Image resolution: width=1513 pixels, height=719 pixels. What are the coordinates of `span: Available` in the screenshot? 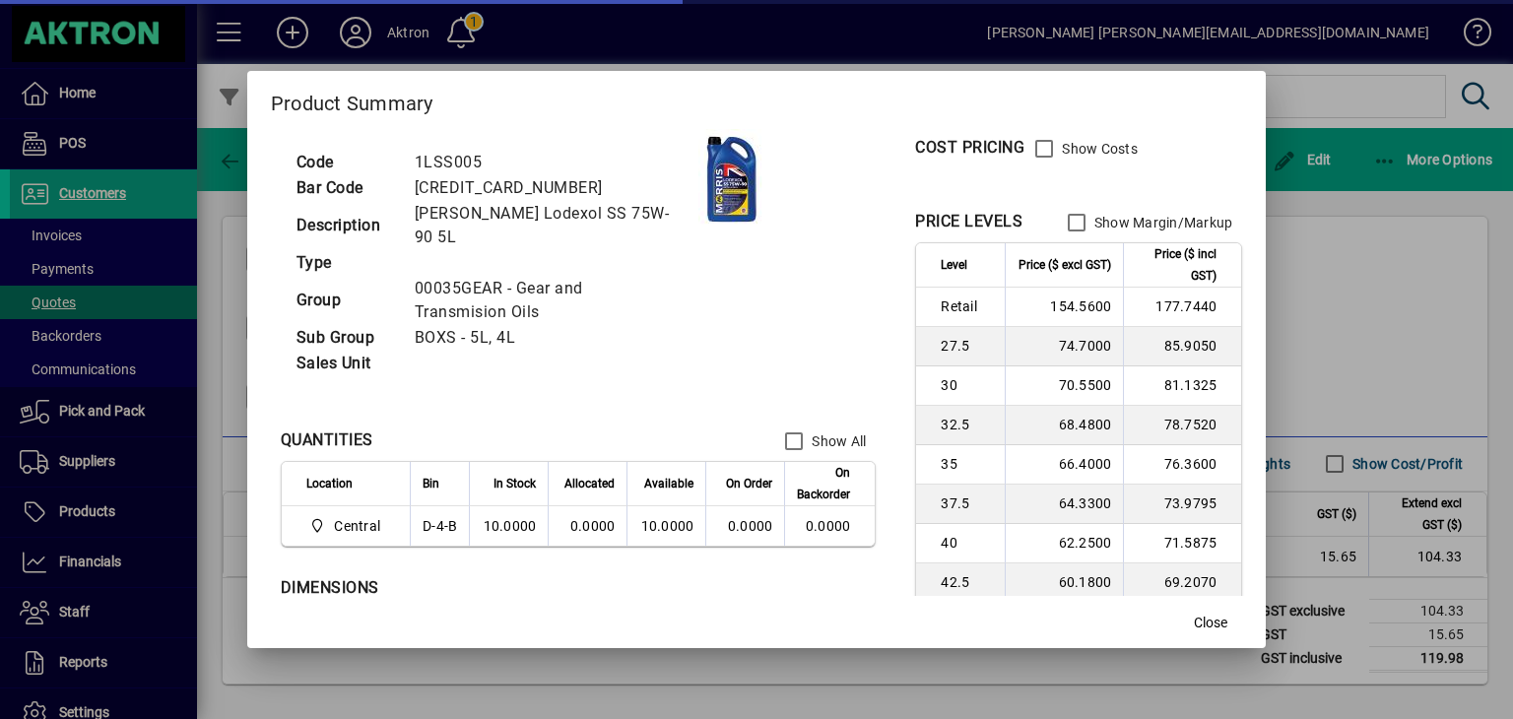 It's located at (669, 484).